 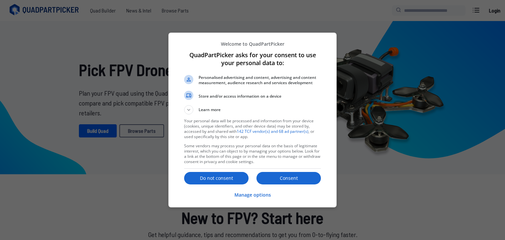 I want to click on p: Welcome to QuadPartPicker, so click(x=253, y=44).